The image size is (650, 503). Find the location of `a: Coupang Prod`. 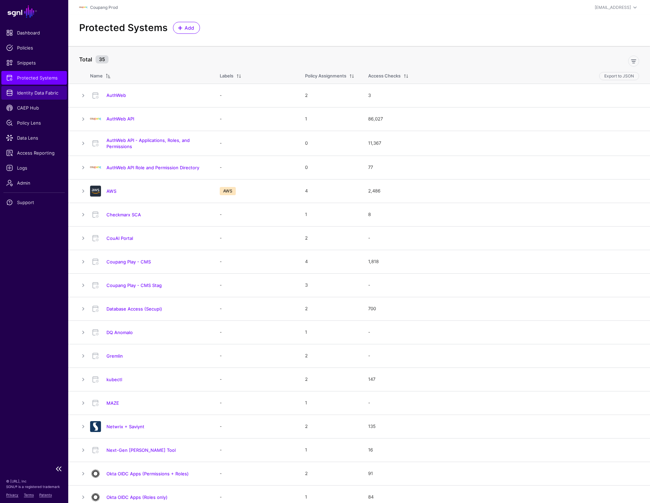

a: Coupang Prod is located at coordinates (104, 7).